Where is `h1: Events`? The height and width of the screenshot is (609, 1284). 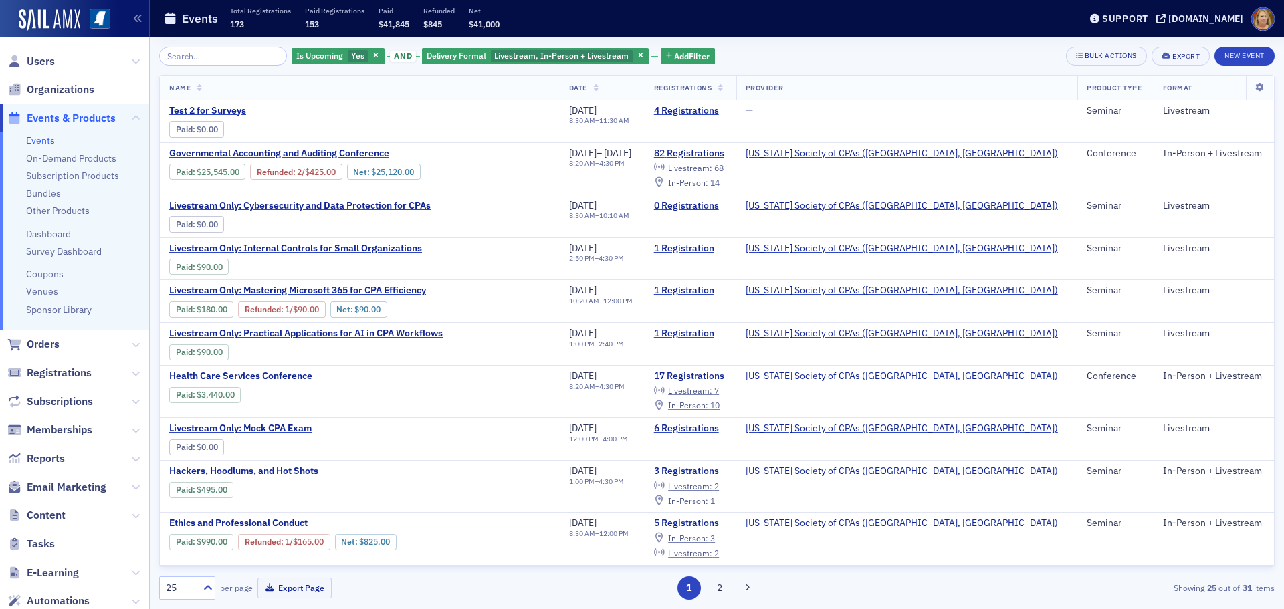
h1: Events is located at coordinates (200, 19).